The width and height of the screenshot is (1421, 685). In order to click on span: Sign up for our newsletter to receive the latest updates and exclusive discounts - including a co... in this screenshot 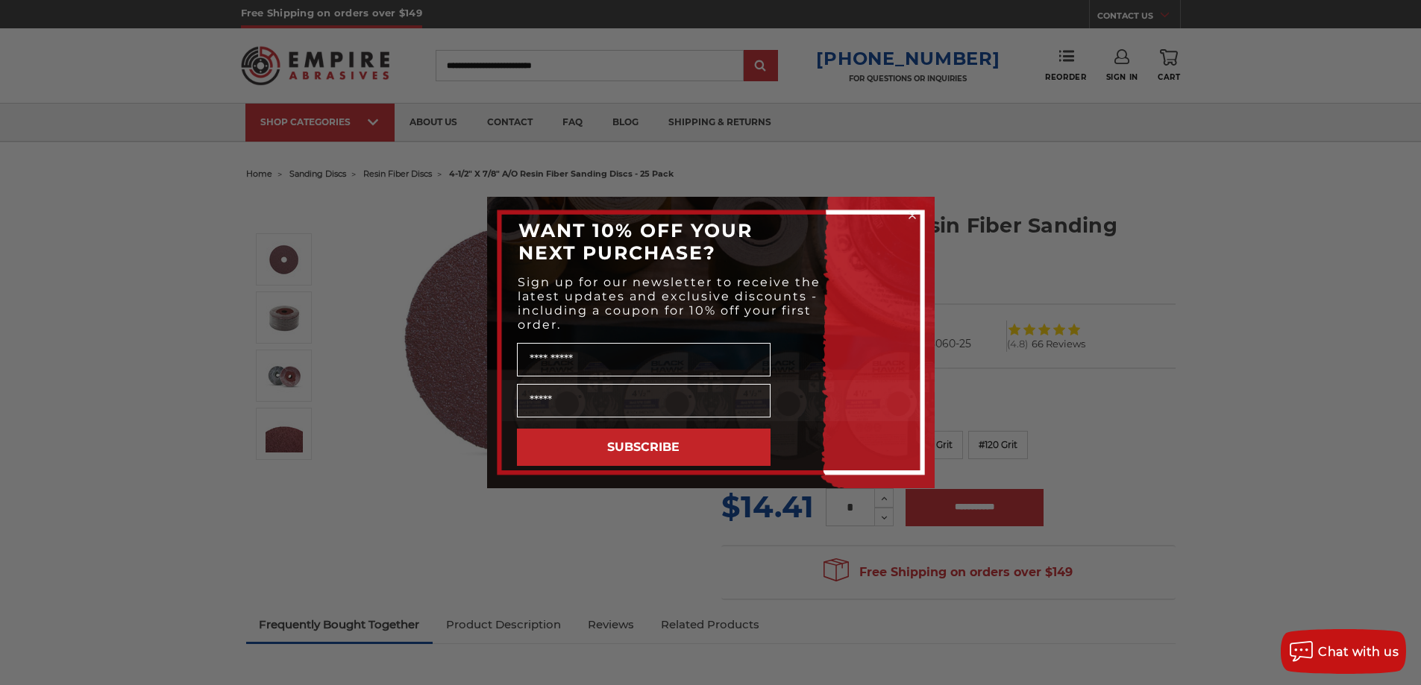, I will do `click(669, 304)`.